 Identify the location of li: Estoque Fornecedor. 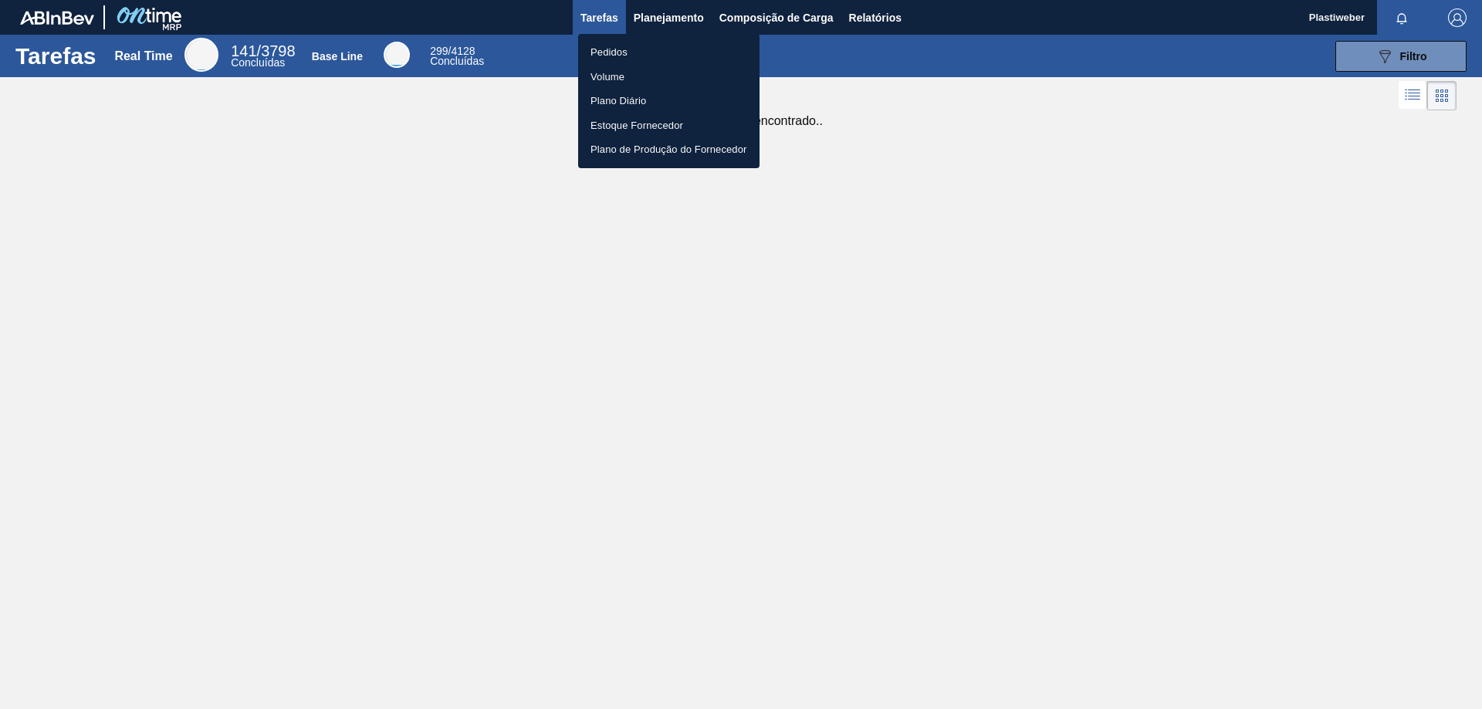
(668, 126).